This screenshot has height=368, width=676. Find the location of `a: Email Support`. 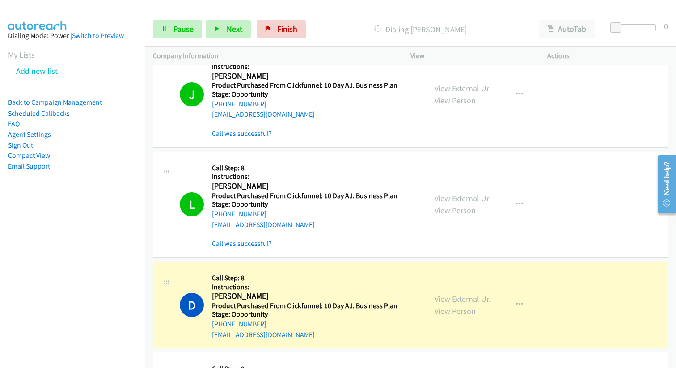

a: Email Support is located at coordinates (29, 166).